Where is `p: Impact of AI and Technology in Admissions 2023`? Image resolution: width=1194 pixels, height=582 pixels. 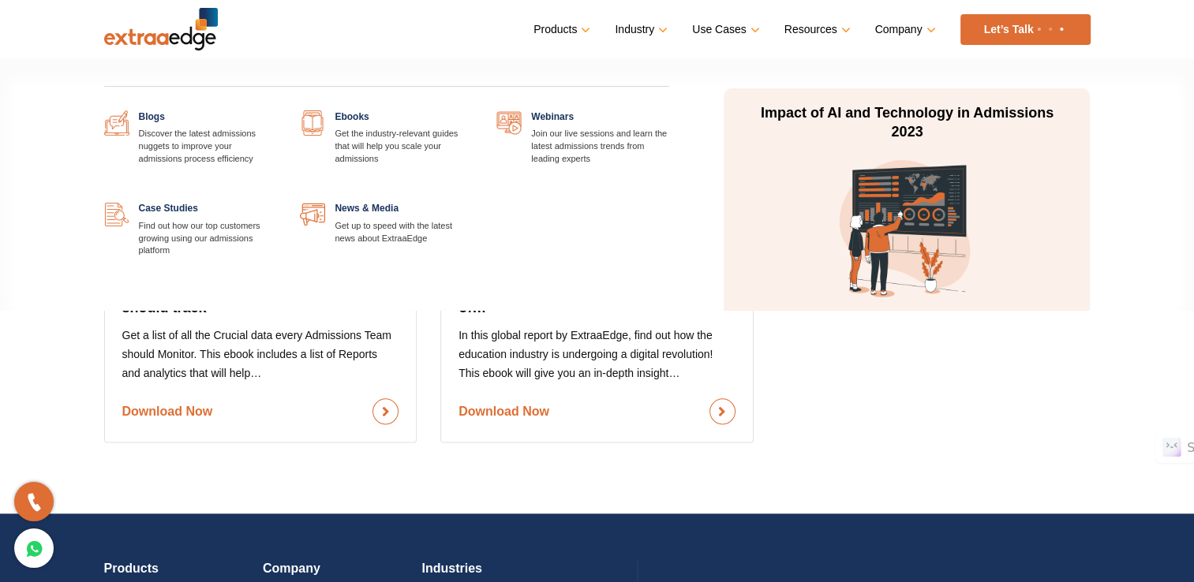 p: Impact of AI and Technology in Admissions 2023 is located at coordinates (907, 123).